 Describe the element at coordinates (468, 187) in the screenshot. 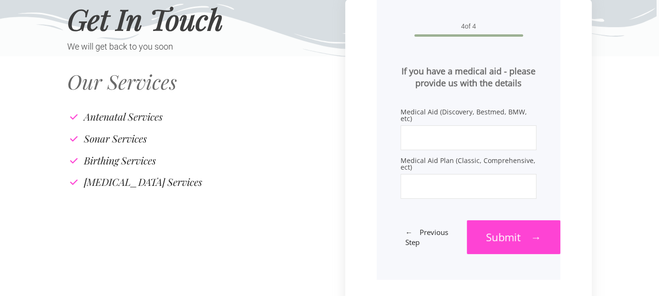

I see `input: Medical Aid Plan (Classic, Comprehensive, ect)` at that location.